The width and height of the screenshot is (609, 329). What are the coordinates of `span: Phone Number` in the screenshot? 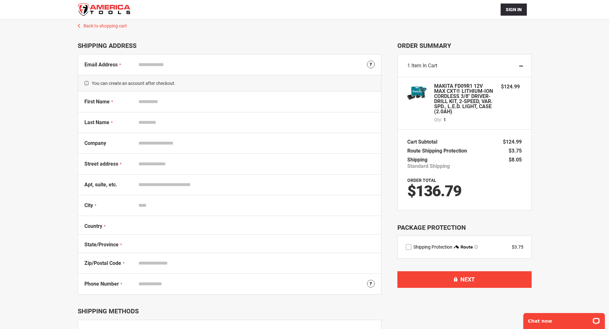 It's located at (102, 284).